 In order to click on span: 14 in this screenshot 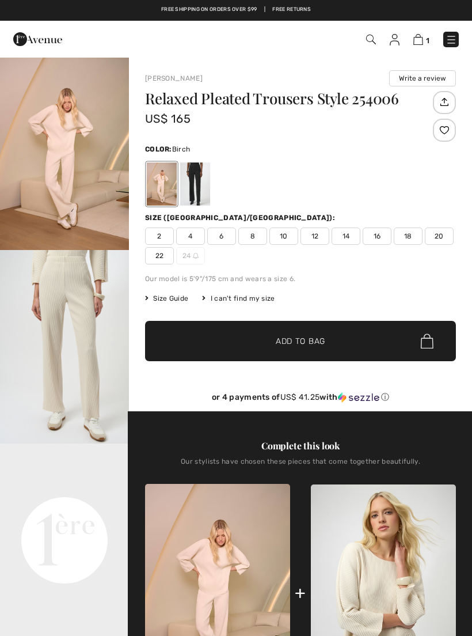, I will do `click(346, 236)`.